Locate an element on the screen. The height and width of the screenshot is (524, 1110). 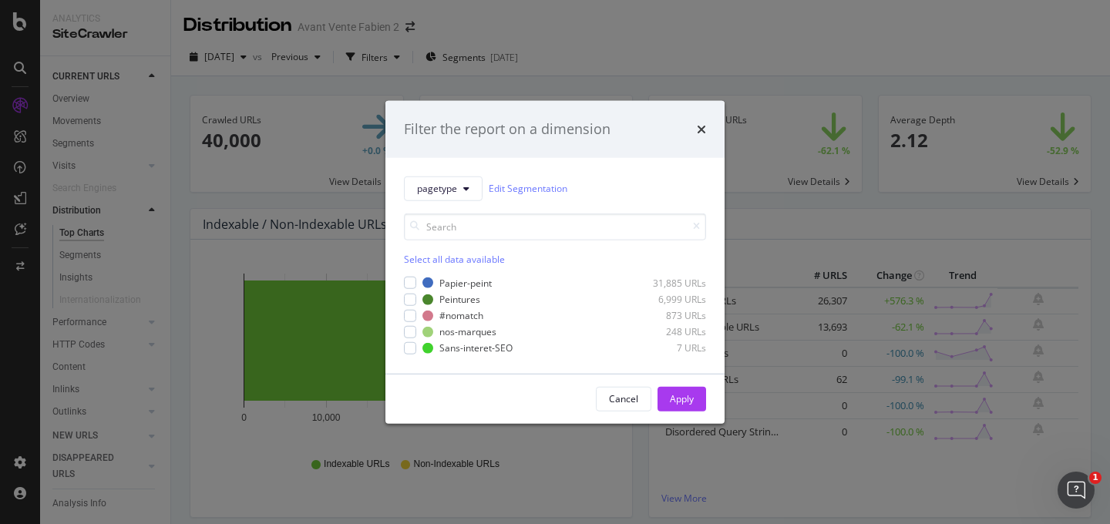
button: Apply is located at coordinates (682, 399).